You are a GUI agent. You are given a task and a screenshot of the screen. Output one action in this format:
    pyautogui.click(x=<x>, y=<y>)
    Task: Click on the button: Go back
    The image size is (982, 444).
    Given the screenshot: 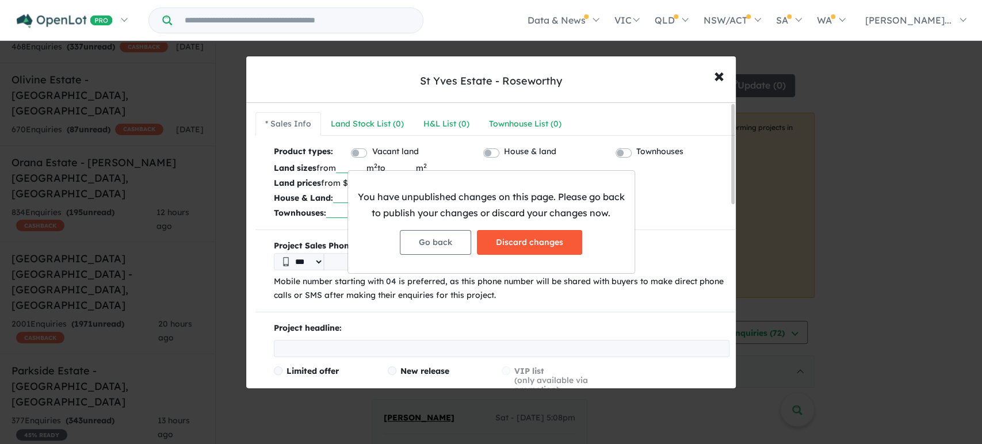 What is the action you would take?
    pyautogui.click(x=436, y=242)
    